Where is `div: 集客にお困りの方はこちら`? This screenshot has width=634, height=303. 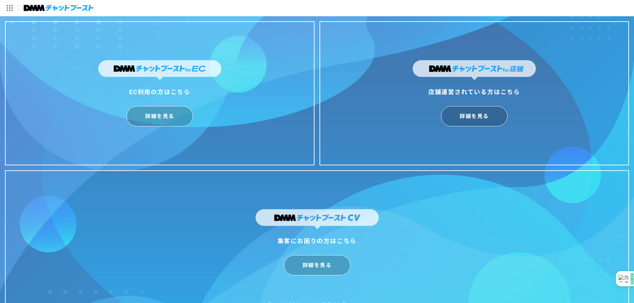 div: 集客にお困りの方はこちら is located at coordinates (317, 241).